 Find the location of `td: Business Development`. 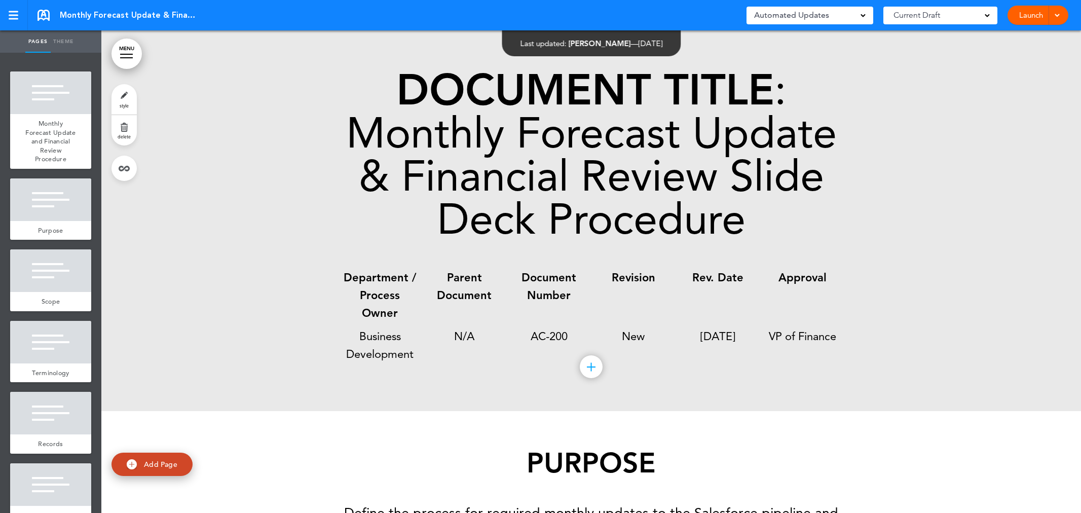

td: Business Development is located at coordinates (380, 345).